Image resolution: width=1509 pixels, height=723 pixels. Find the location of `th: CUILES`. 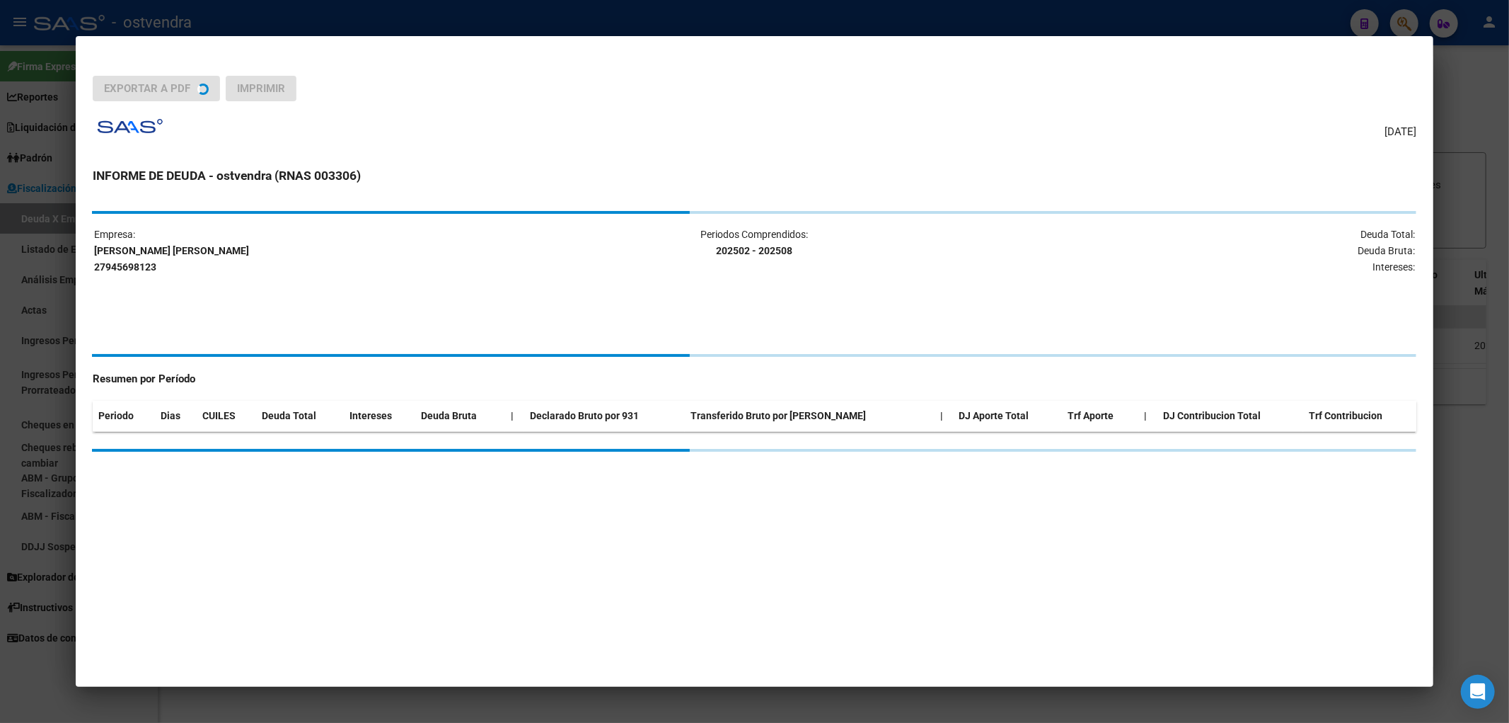

th: CUILES is located at coordinates (226, 415).